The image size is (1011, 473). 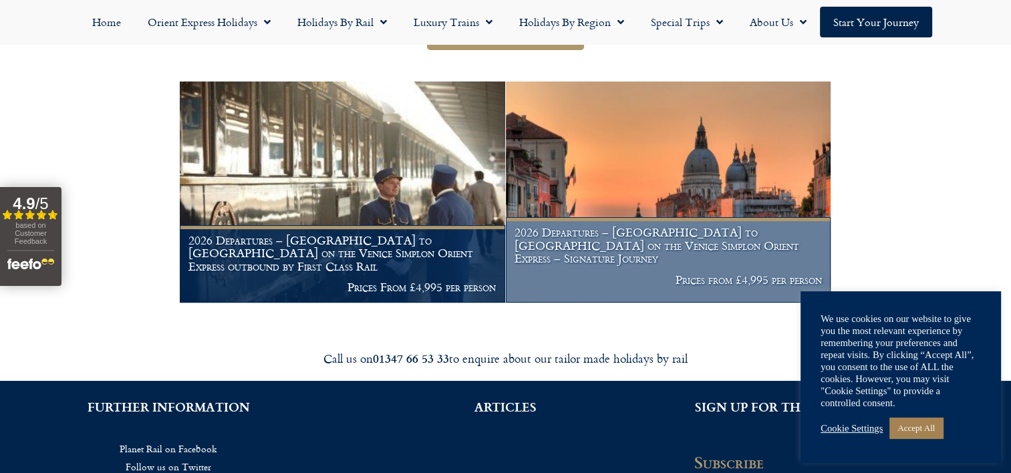 What do you see at coordinates (505, 22) in the screenshot?
I see `nav: Menu` at bounding box center [505, 22].